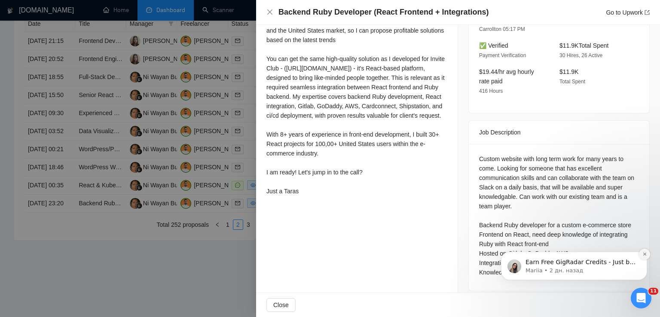  What do you see at coordinates (502, 55) in the screenshot?
I see `span: Payment Verification` at bounding box center [502, 55].